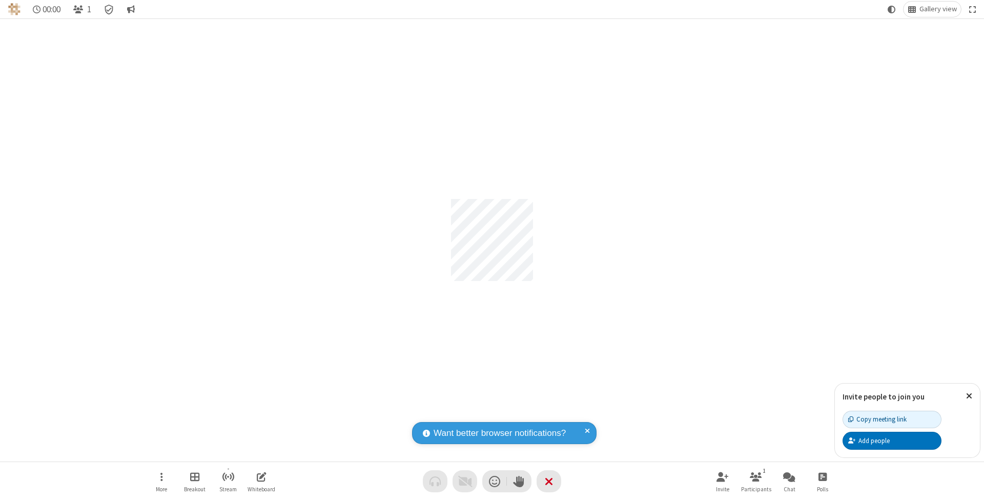 The image size is (984, 500). I want to click on div: Timer, so click(47, 9).